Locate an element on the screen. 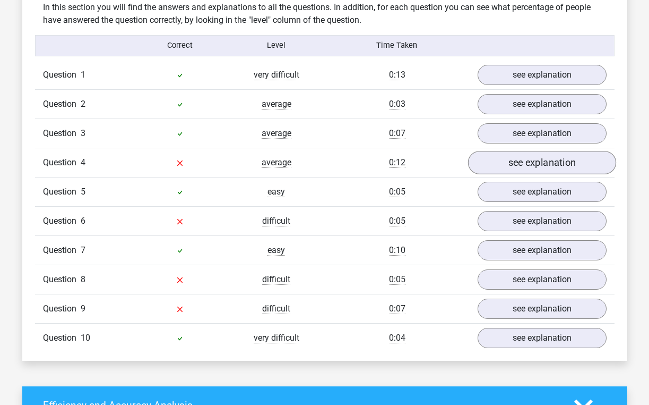  span: 7 is located at coordinates (83, 250).